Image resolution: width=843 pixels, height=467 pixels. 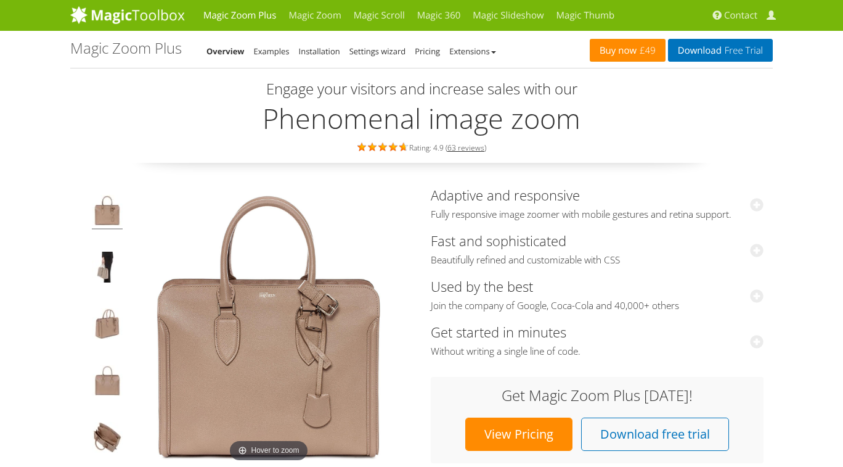 What do you see at coordinates (597, 203) in the screenshot?
I see `a: Adaptive and responsiveFully responsive image zoomer with mobile gestures and retina support.` at bounding box center [597, 203].